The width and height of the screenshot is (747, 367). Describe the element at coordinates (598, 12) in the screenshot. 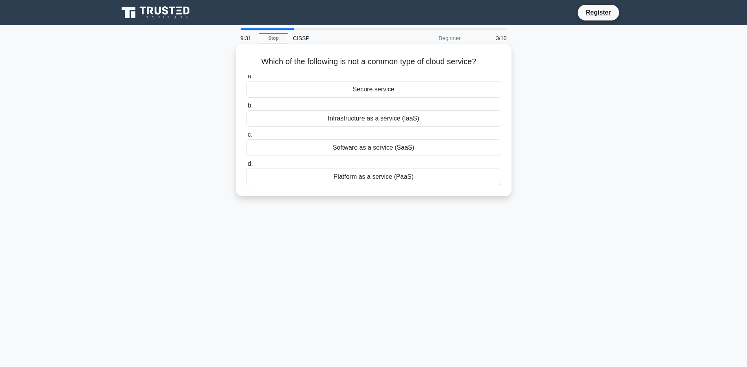

I see `a: Register` at that location.